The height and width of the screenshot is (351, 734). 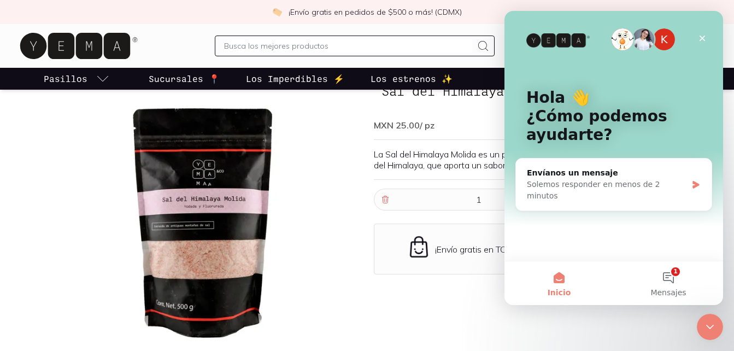 I want to click on div: Cerrar, so click(x=198, y=27).